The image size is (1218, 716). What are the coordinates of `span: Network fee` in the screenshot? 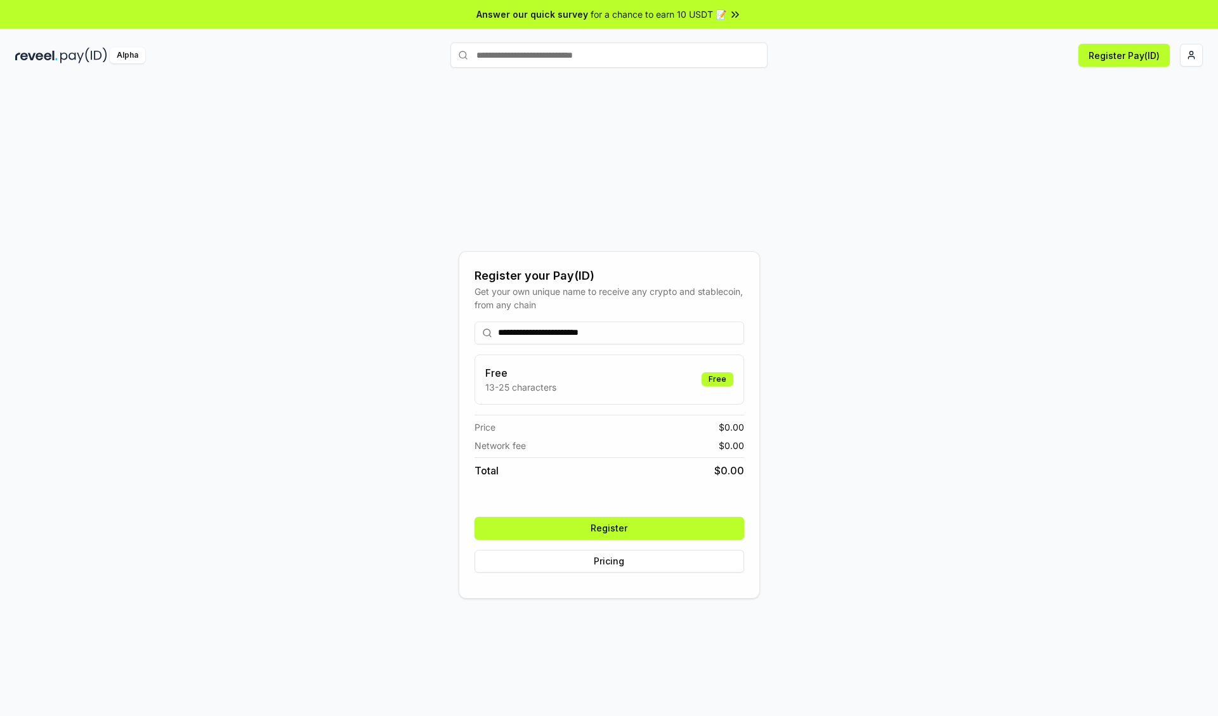 It's located at (500, 445).